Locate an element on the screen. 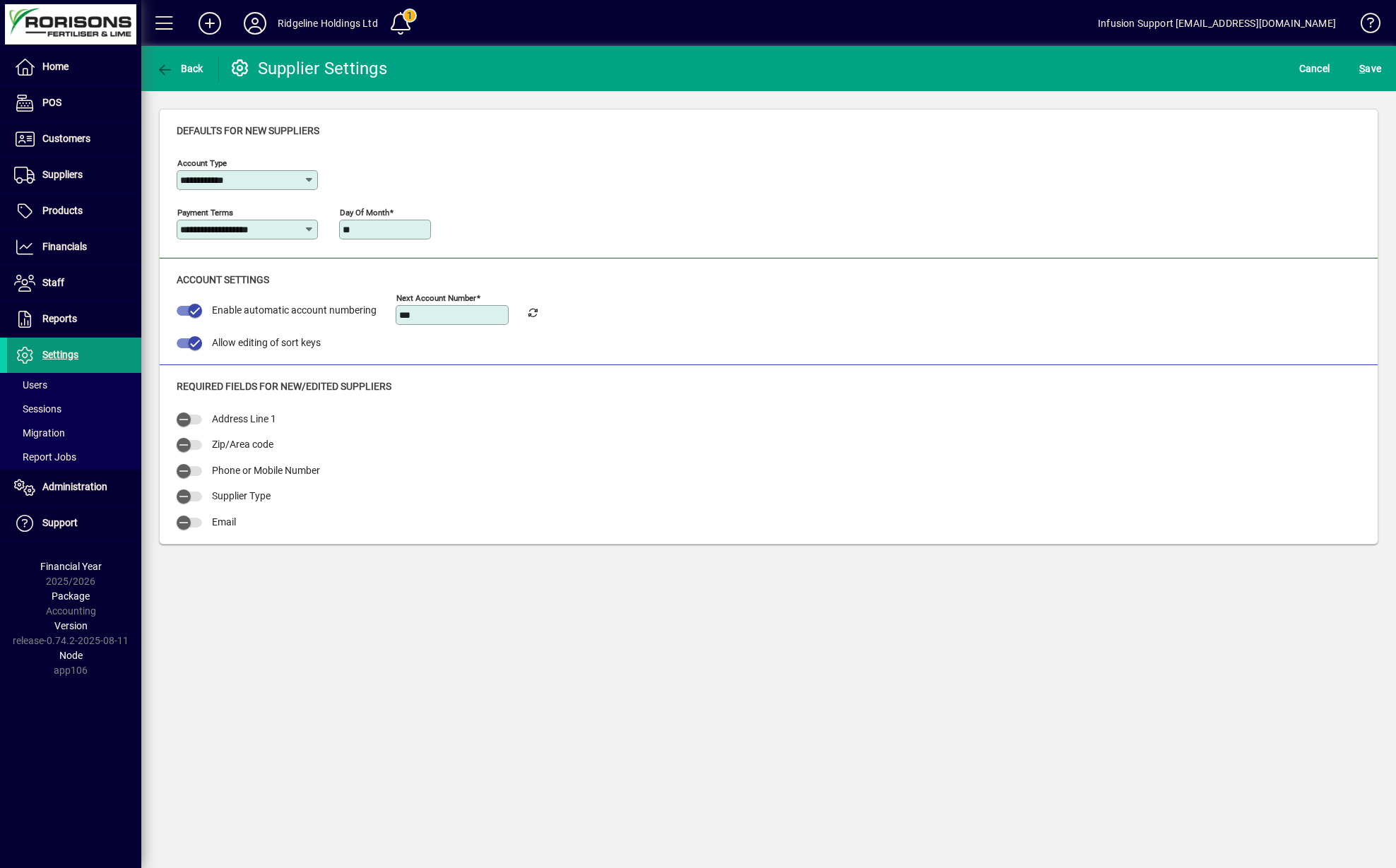  span: Allow editing of sort keys is located at coordinates (267, 343).